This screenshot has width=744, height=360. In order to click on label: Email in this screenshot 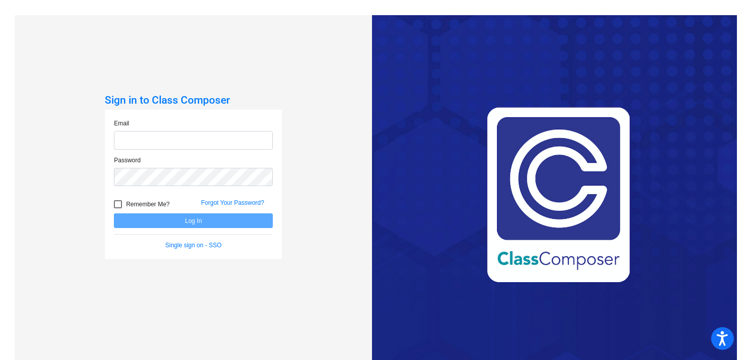, I will do `click(121, 123)`.